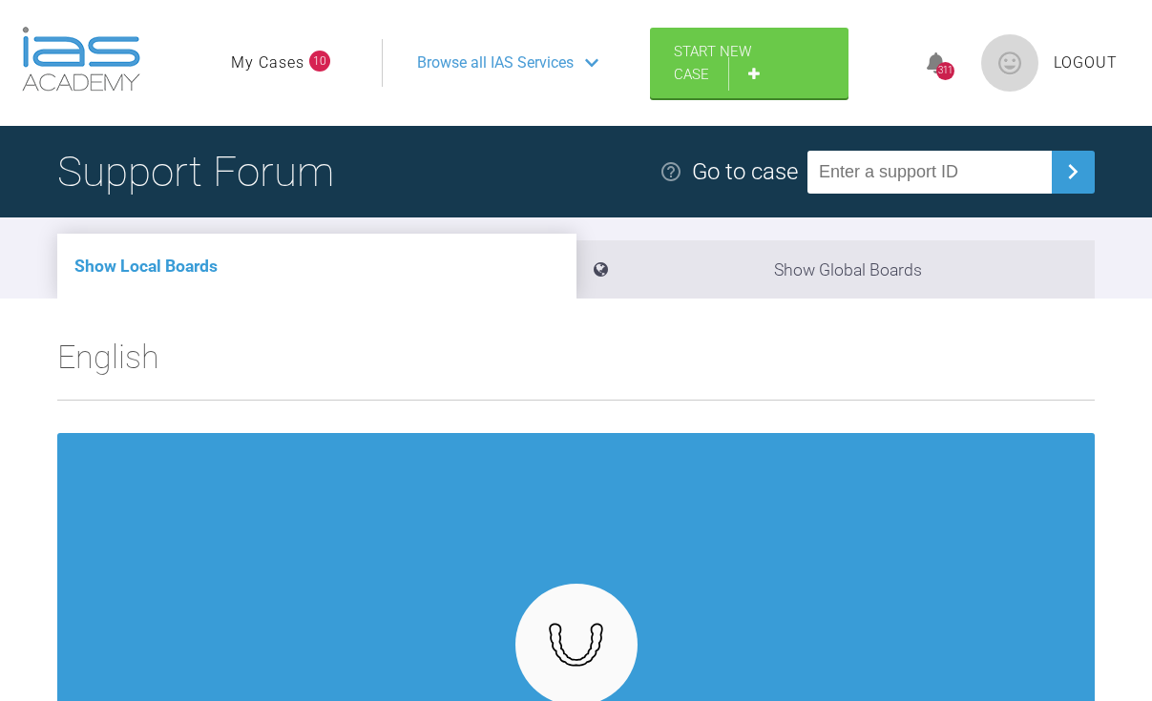 The height and width of the screenshot is (701, 1152). I want to click on li: Show Local Boards, so click(317, 266).